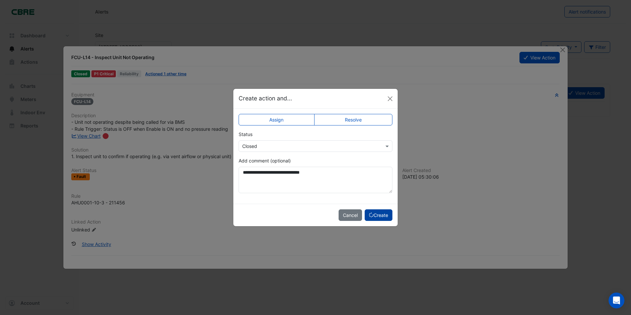 The image size is (631, 315). Describe the element at coordinates (265, 98) in the screenshot. I see `h5: Create action and...` at that location.